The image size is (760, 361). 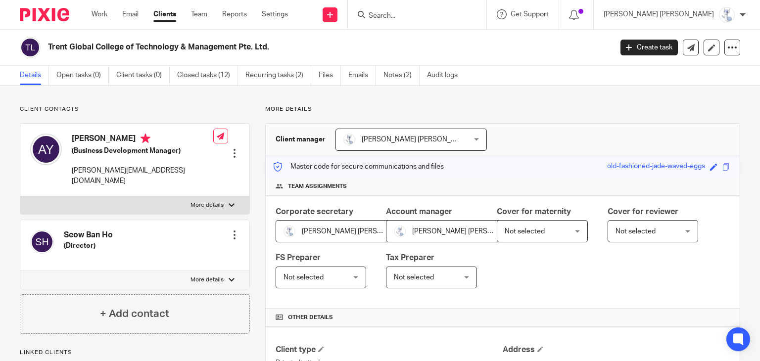 What do you see at coordinates (389, 350) in the screenshot?
I see `h4: Client type` at bounding box center [389, 350].